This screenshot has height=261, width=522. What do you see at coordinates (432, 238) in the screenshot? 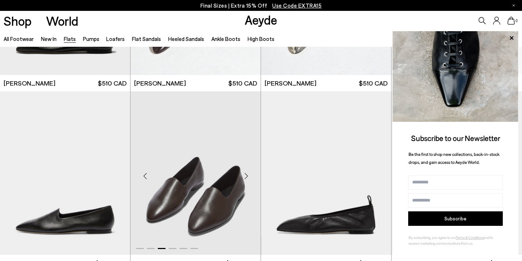
I see `span: By subscribing, you agree to our` at bounding box center [432, 238].